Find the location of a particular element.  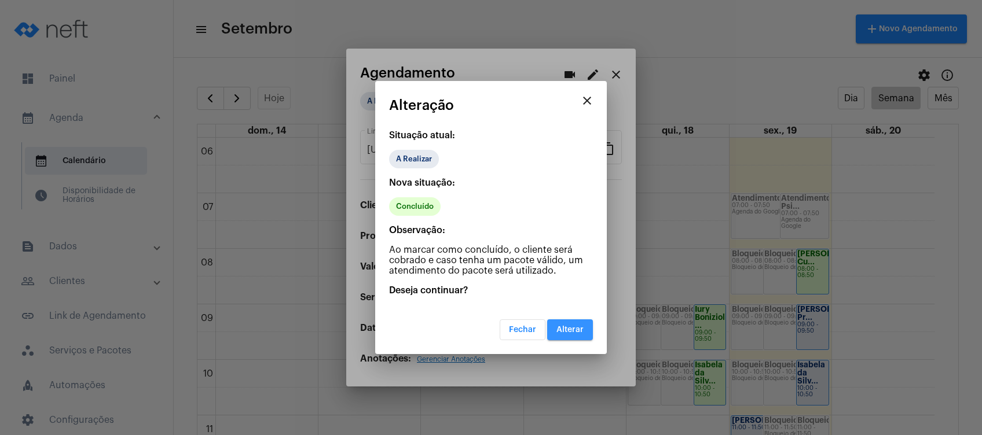

p: Situação atual: is located at coordinates (491, 135).